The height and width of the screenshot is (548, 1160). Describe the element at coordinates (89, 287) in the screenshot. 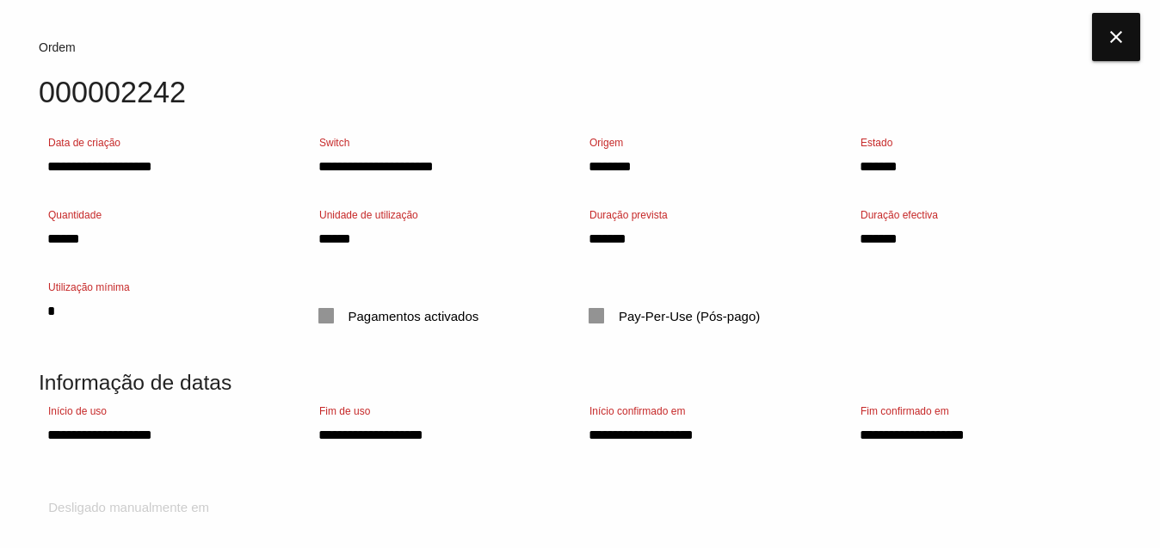

I see `label: Utilização mínima` at that location.